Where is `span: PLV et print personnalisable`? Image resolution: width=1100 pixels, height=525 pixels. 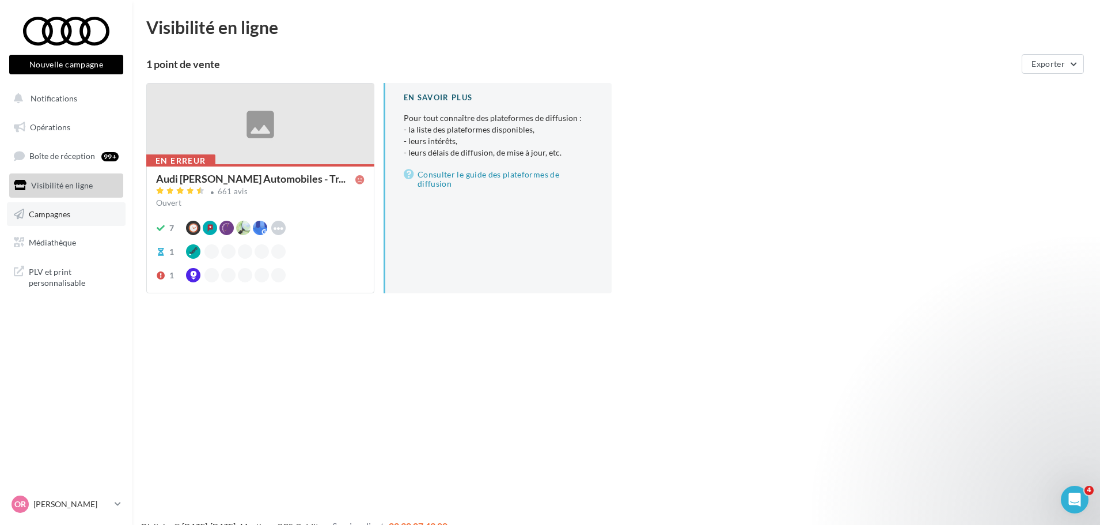
span: PLV et print personnalisable is located at coordinates (74, 276).